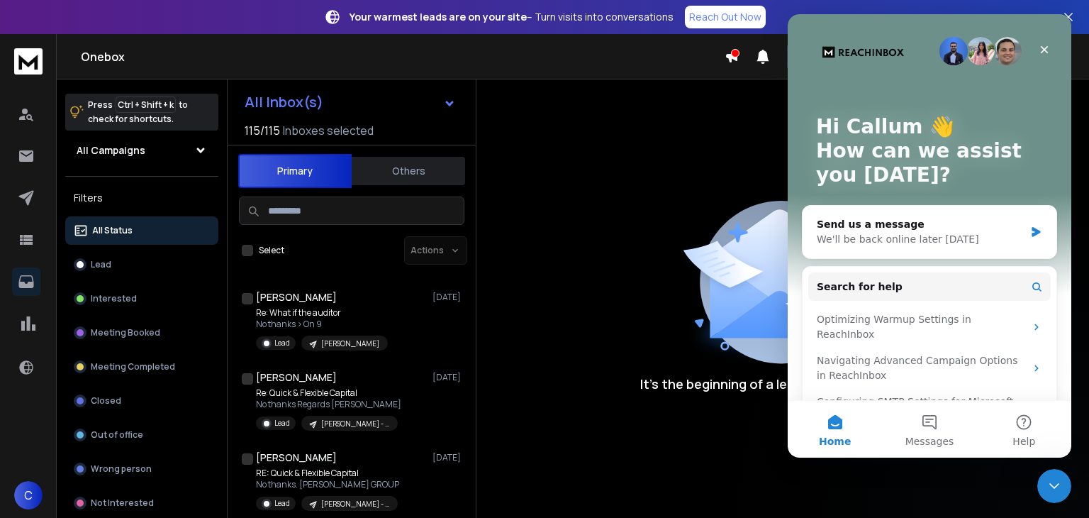 The height and width of the screenshot is (518, 1089). Describe the element at coordinates (193, 37) in the screenshot. I see `img: Profile image for Lakshita` at that location.